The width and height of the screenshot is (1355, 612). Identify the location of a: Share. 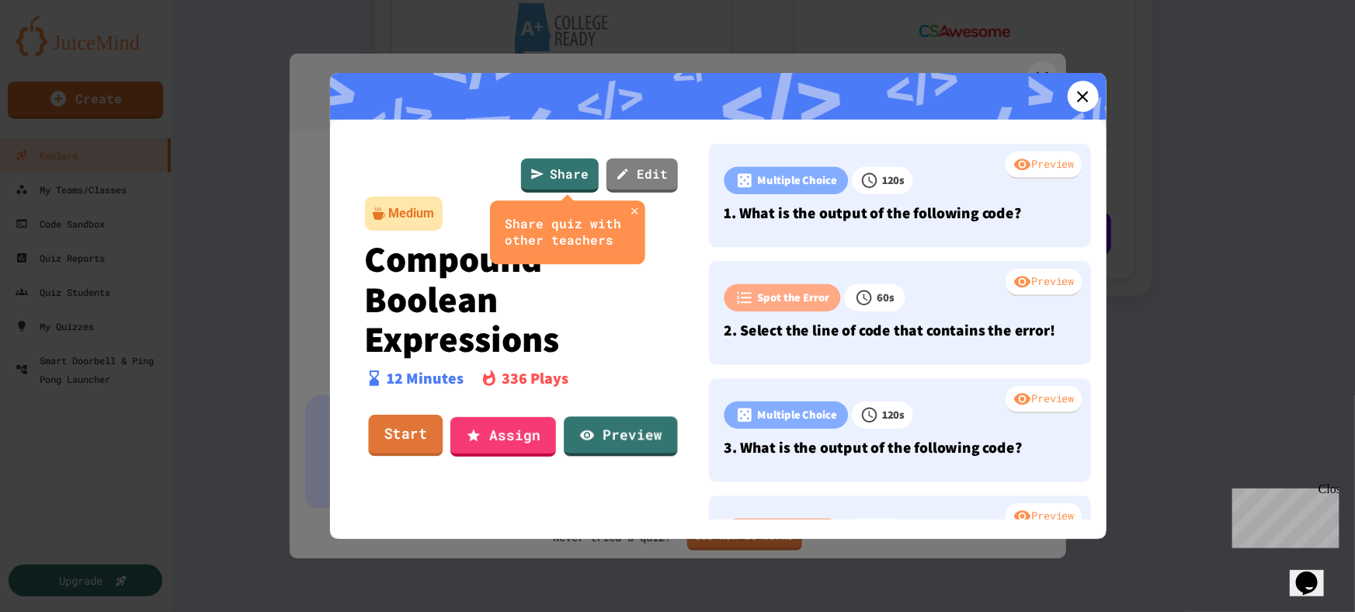
(560, 176).